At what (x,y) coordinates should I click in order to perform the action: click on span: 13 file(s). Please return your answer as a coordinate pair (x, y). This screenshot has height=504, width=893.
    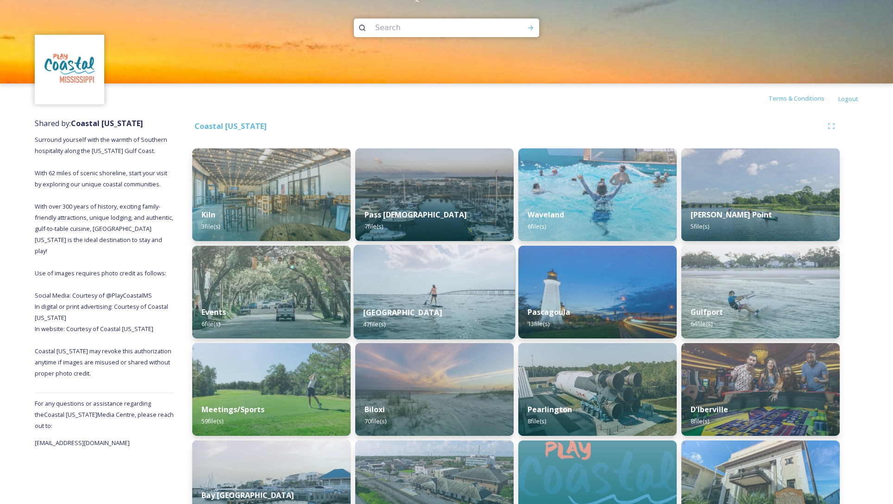
    Looking at the image, I should click on (538, 323).